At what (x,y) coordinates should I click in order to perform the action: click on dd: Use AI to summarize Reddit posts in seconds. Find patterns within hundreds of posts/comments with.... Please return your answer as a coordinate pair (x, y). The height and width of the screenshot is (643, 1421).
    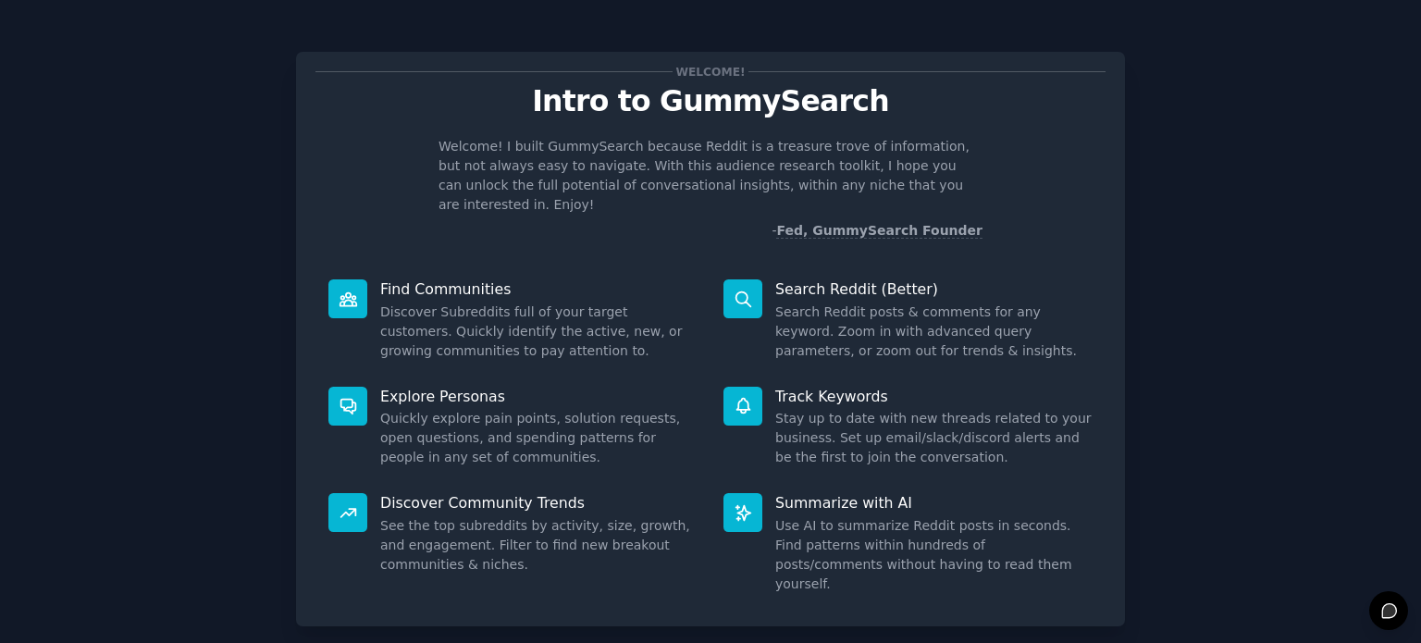
    Looking at the image, I should click on (933, 555).